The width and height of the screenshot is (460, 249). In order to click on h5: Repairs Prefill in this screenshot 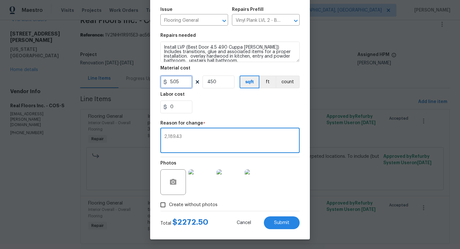, I will do `click(248, 10)`.